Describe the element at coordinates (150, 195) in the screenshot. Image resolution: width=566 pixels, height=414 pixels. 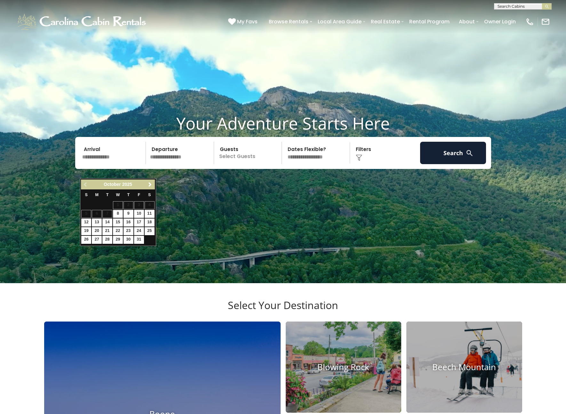
I see `span: Saturday` at that location.